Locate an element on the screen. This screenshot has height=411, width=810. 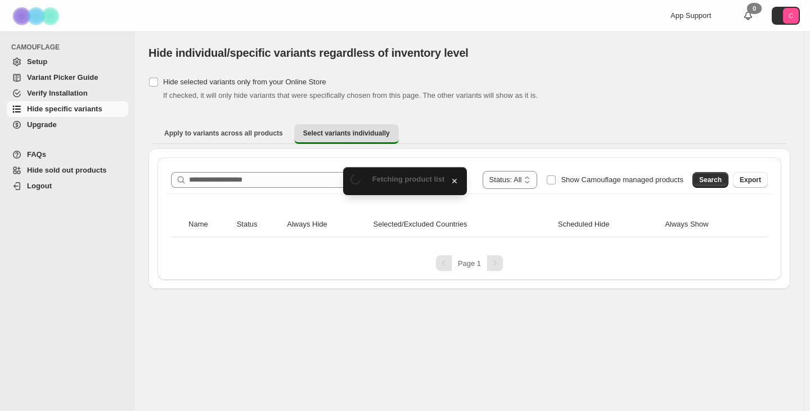
a: Verify Installation is located at coordinates (67, 93).